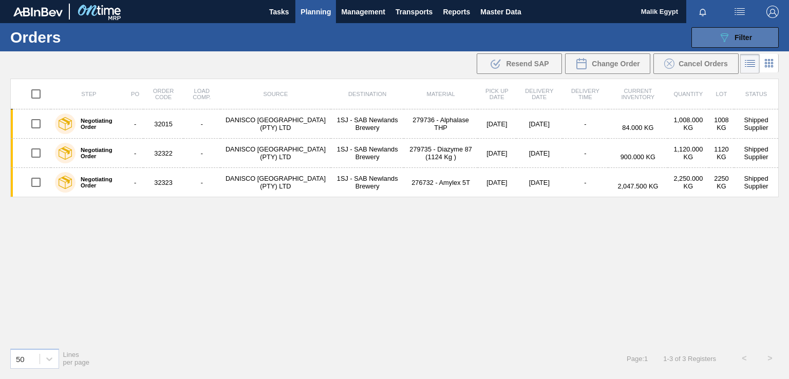  What do you see at coordinates (497, 94) in the screenshot?
I see `span: Pick up Date` at bounding box center [497, 94].